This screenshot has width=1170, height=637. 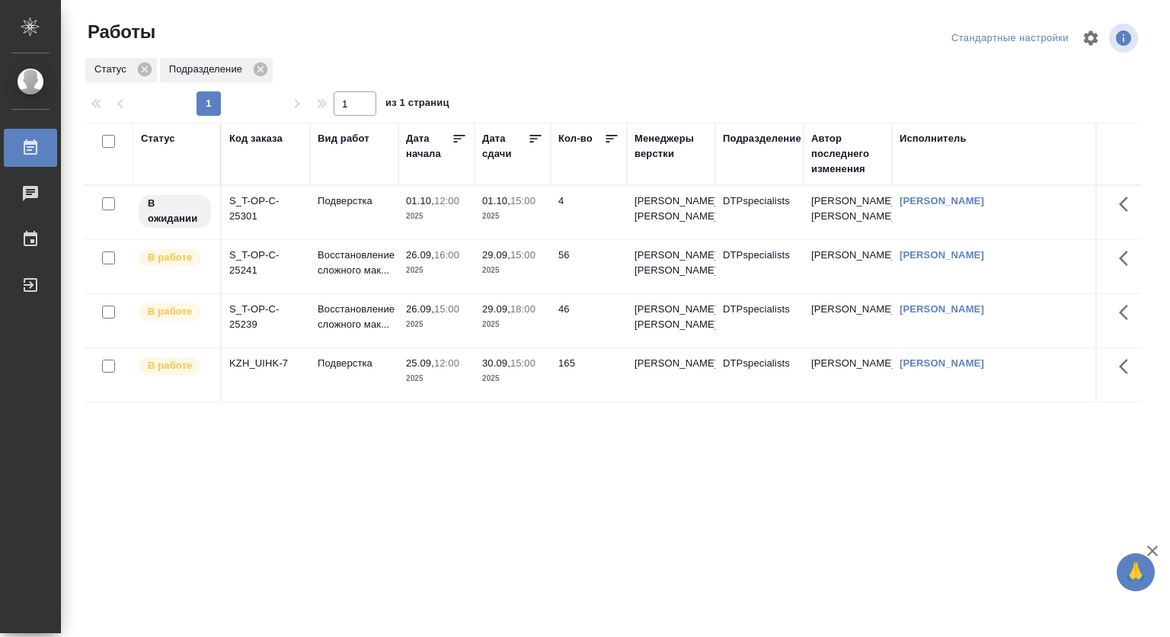 I want to click on td: 56, so click(x=589, y=267).